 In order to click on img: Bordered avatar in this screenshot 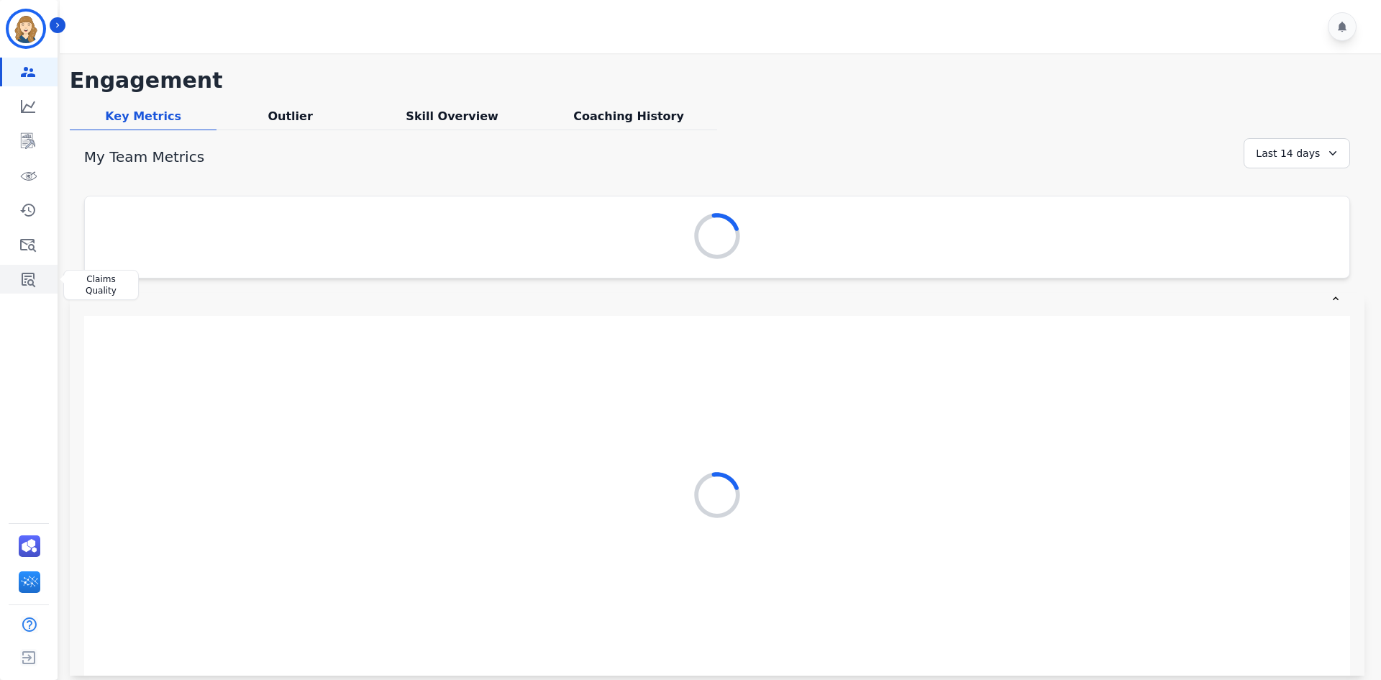, I will do `click(26, 29)`.